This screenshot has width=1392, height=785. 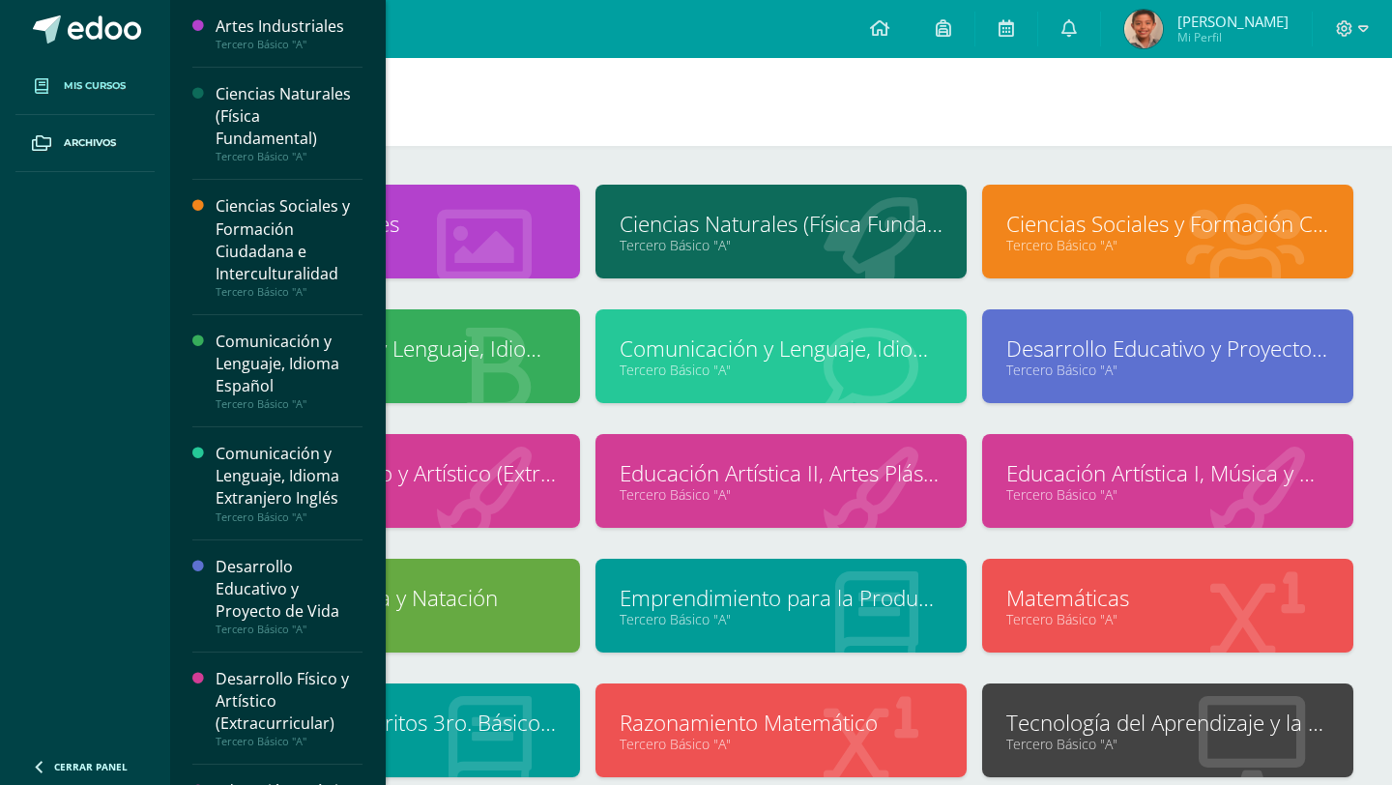 I want to click on div: Comunicación y Lenguaje, Idioma Español, so click(x=289, y=363).